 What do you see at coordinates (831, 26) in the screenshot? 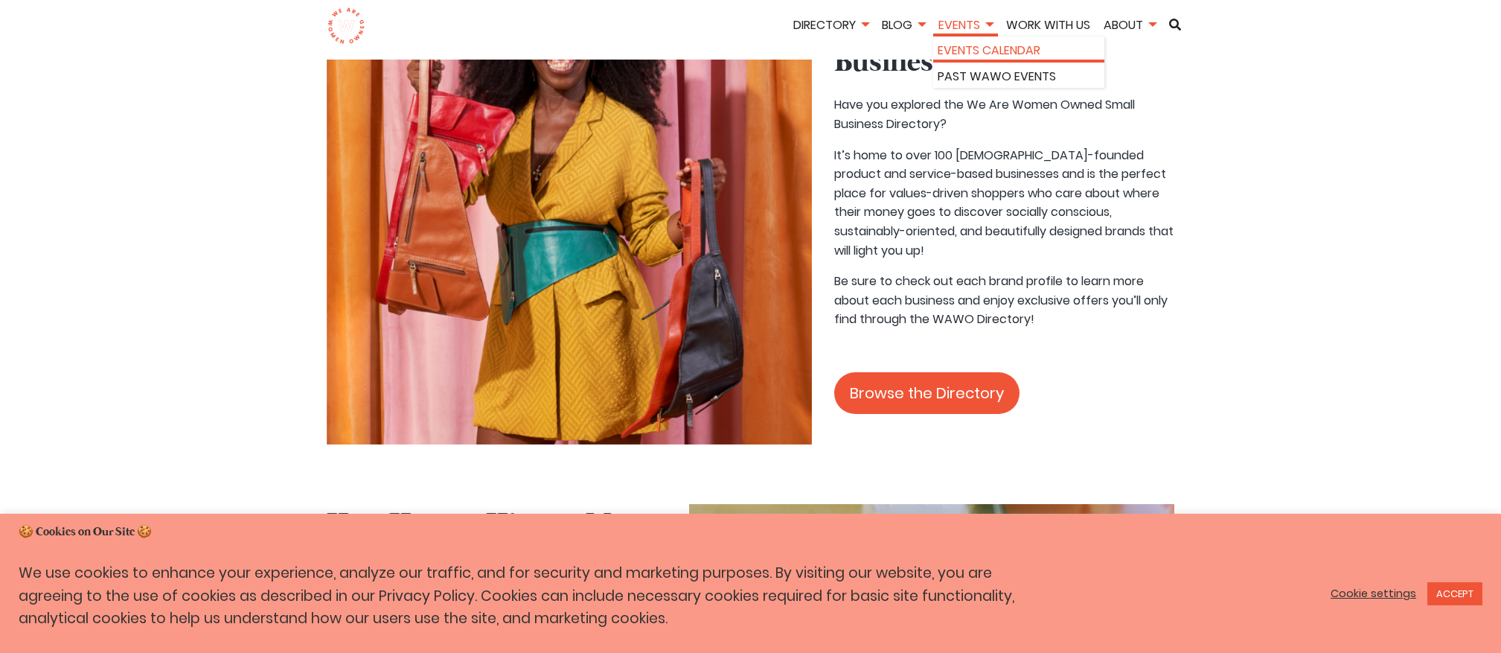
I see `li: Directory` at bounding box center [831, 26].